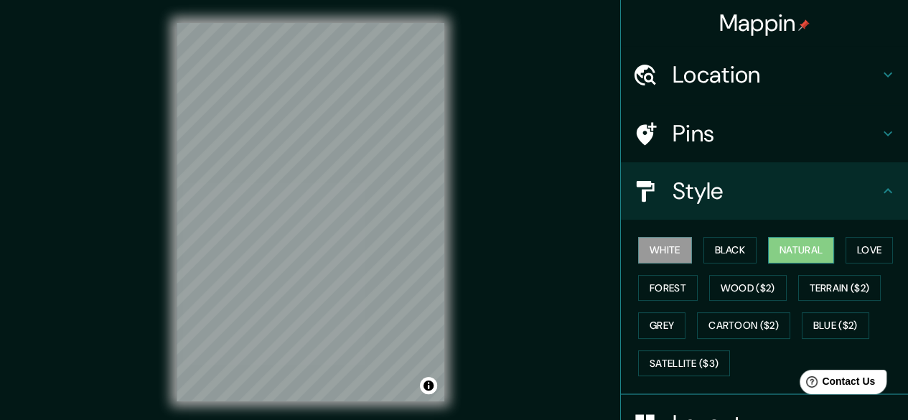 This screenshot has height=420, width=908. Describe the element at coordinates (840, 288) in the screenshot. I see `button: Terrain ($2)` at that location.